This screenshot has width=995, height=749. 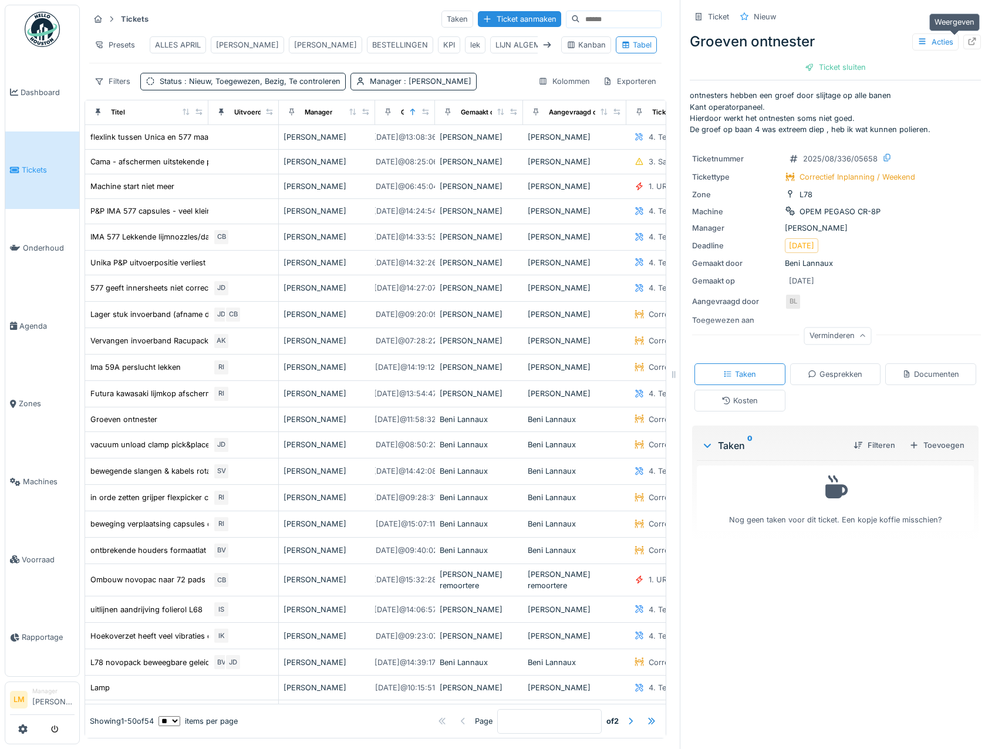 I want to click on a: Onderhoud, so click(x=42, y=248).